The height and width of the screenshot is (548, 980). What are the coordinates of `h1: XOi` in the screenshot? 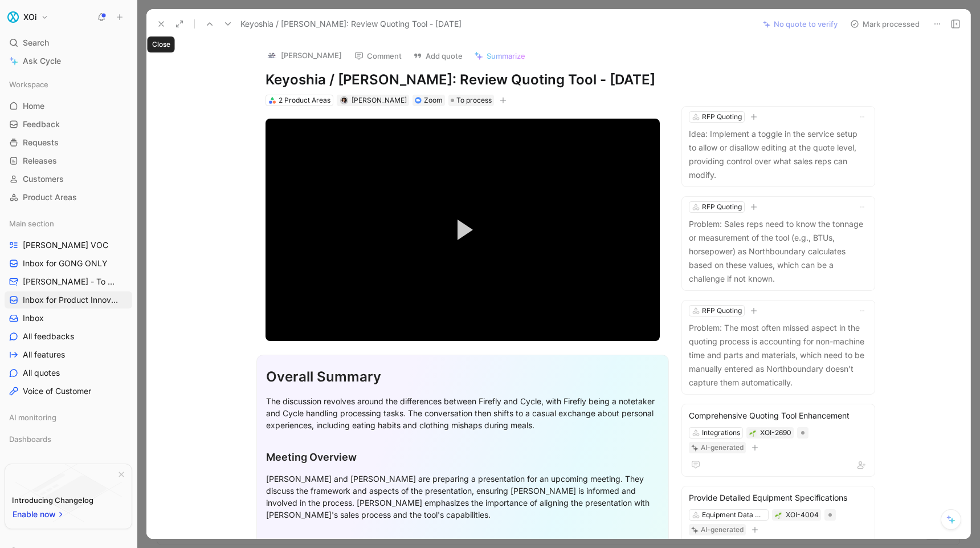 It's located at (30, 17).